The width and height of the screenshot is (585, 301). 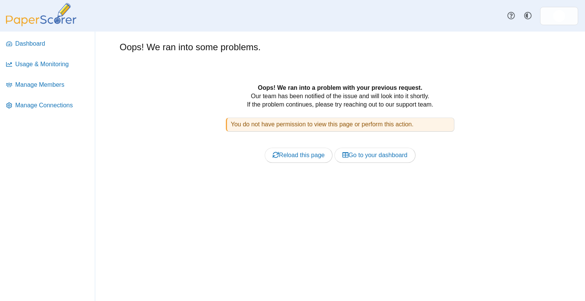 What do you see at coordinates (41, 24) in the screenshot?
I see `a: PaperScorer` at bounding box center [41, 24].